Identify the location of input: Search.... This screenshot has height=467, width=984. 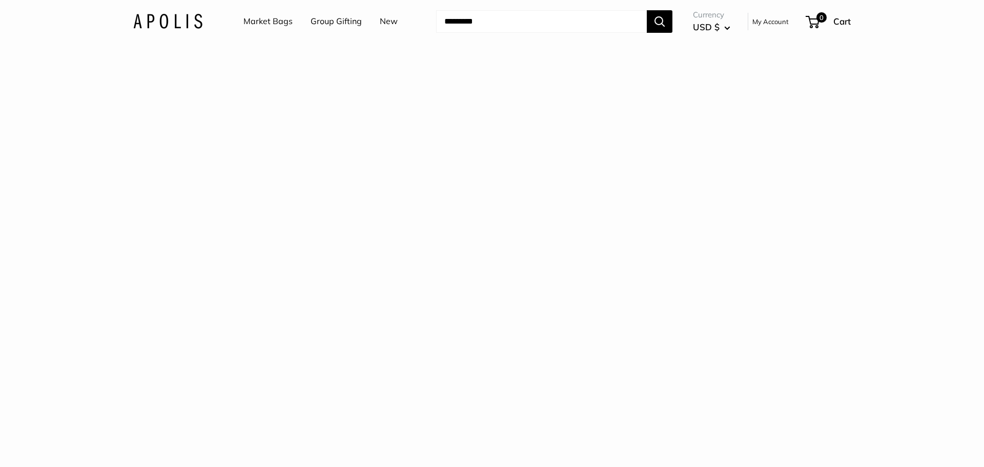
(541, 22).